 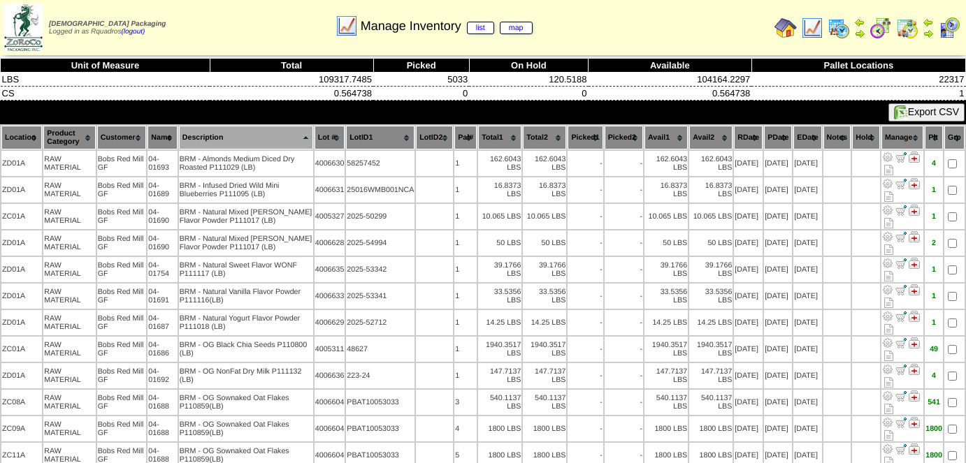 I want to click on th: Lot #, so click(x=330, y=138).